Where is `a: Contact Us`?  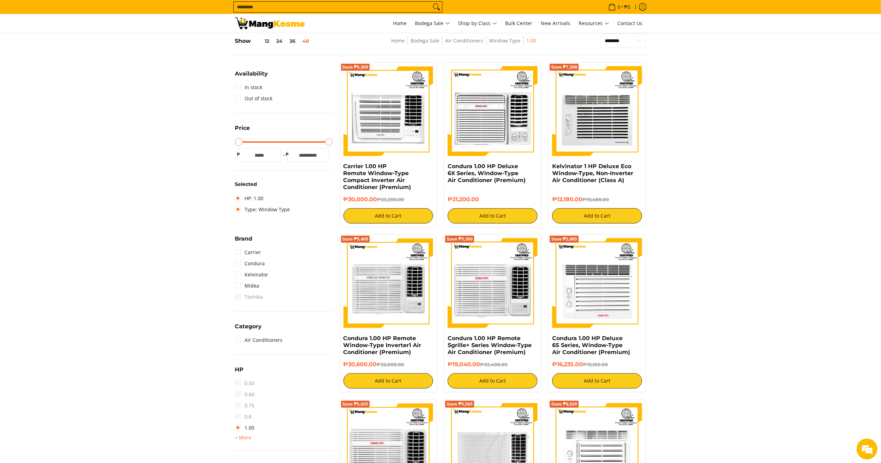
a: Contact Us is located at coordinates (630, 23).